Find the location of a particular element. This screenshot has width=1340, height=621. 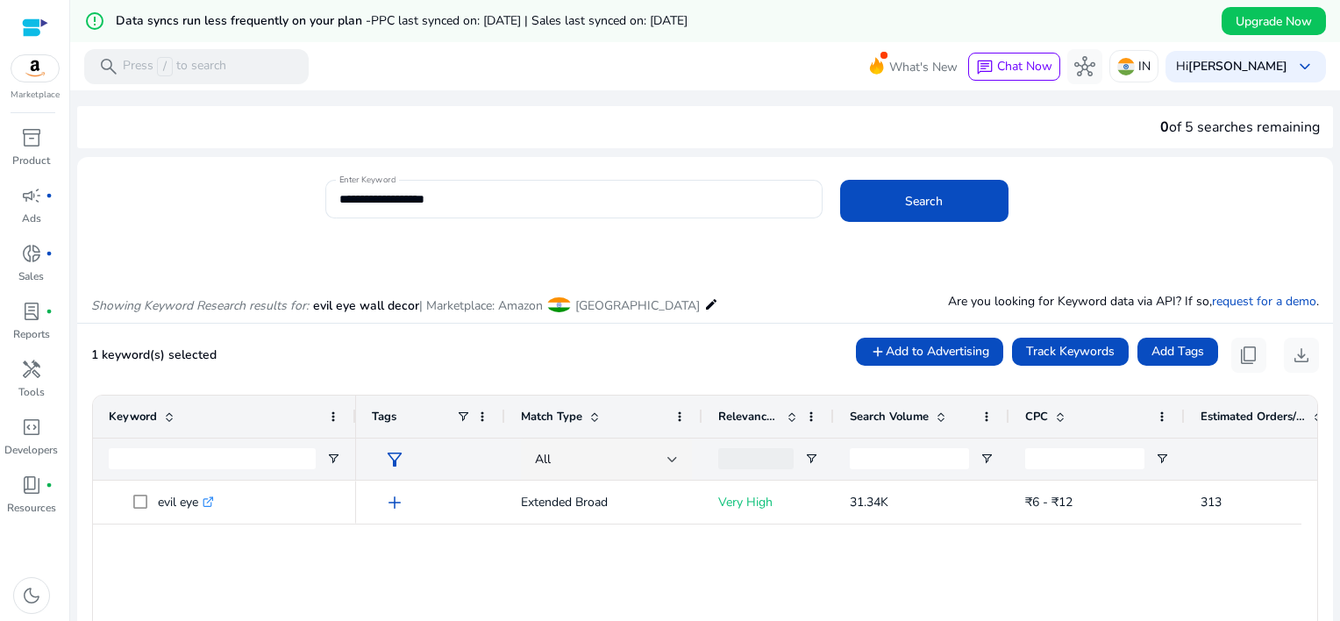

p: Very High is located at coordinates (768, 502).